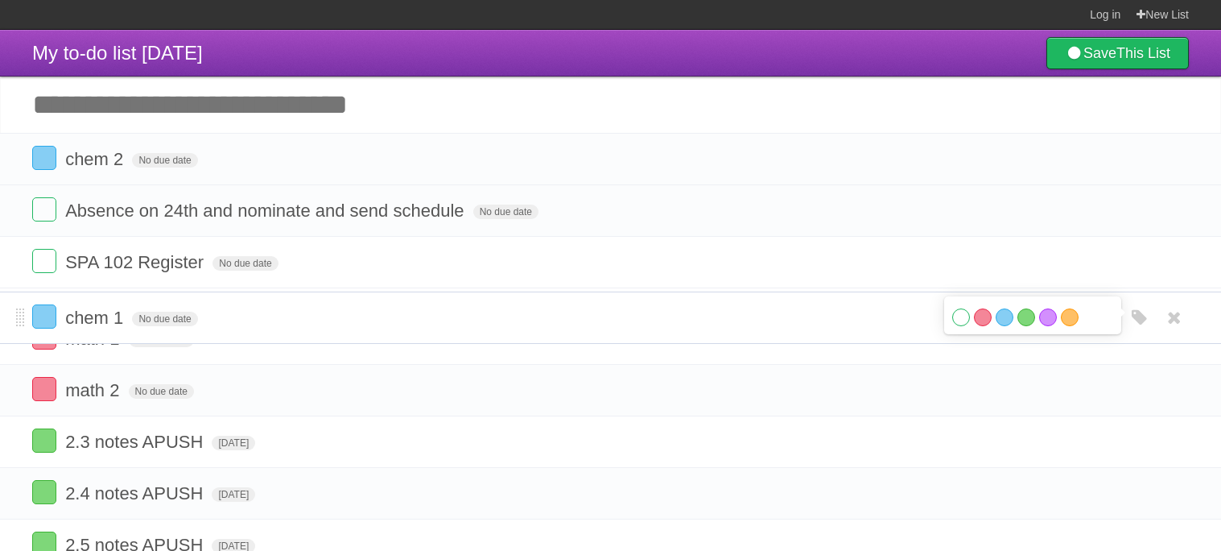 This screenshot has width=1221, height=551. What do you see at coordinates (266, 210) in the screenshot?
I see `span: Absence on 24th and nominate and send schedule` at bounding box center [266, 210].